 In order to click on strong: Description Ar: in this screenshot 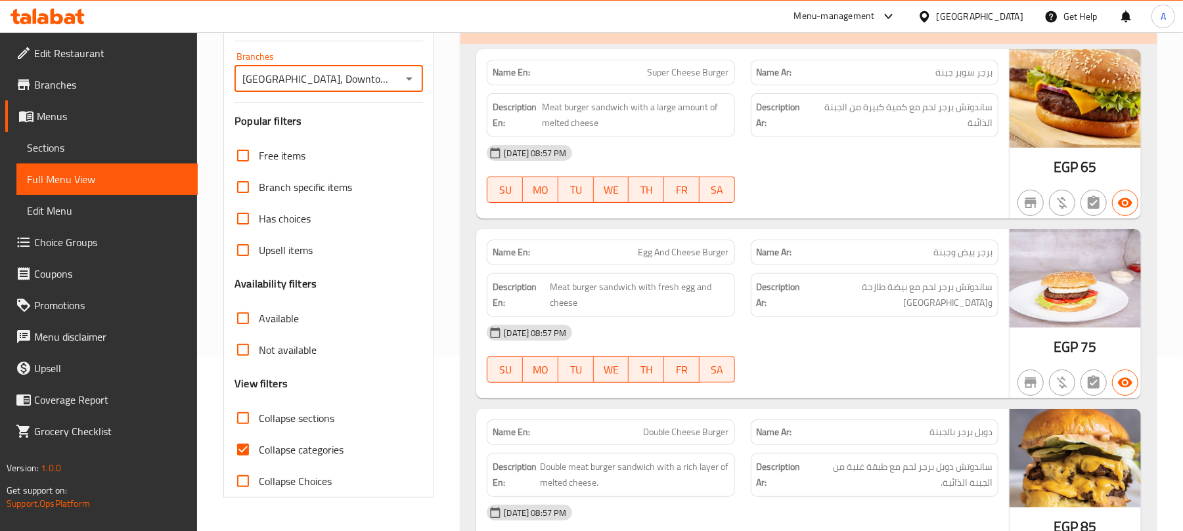, I will do `click(783, 115)`.